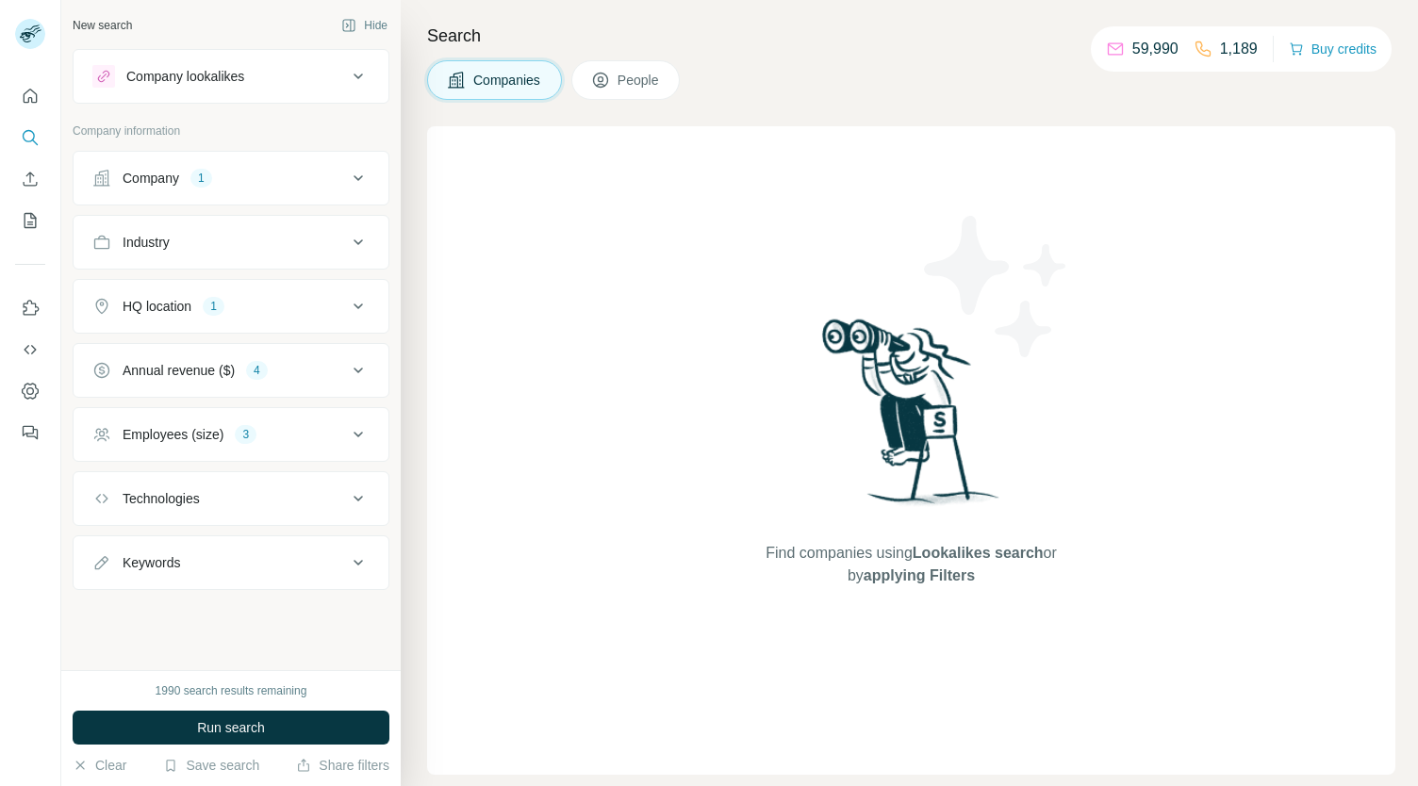 The width and height of the screenshot is (1418, 786). I want to click on div: Company lookalikes, so click(185, 76).